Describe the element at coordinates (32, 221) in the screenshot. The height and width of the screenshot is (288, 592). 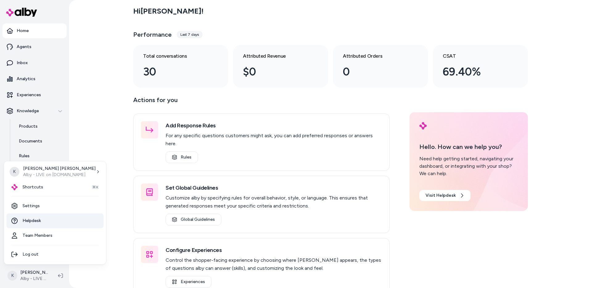
I see `span: Helpdesk` at that location.